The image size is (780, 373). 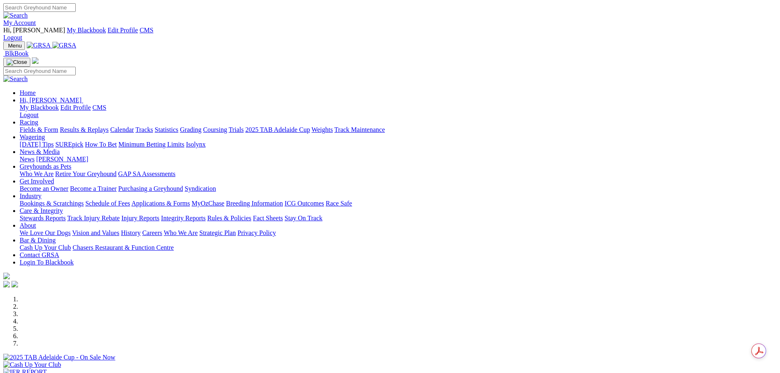 I want to click on a: History, so click(x=131, y=233).